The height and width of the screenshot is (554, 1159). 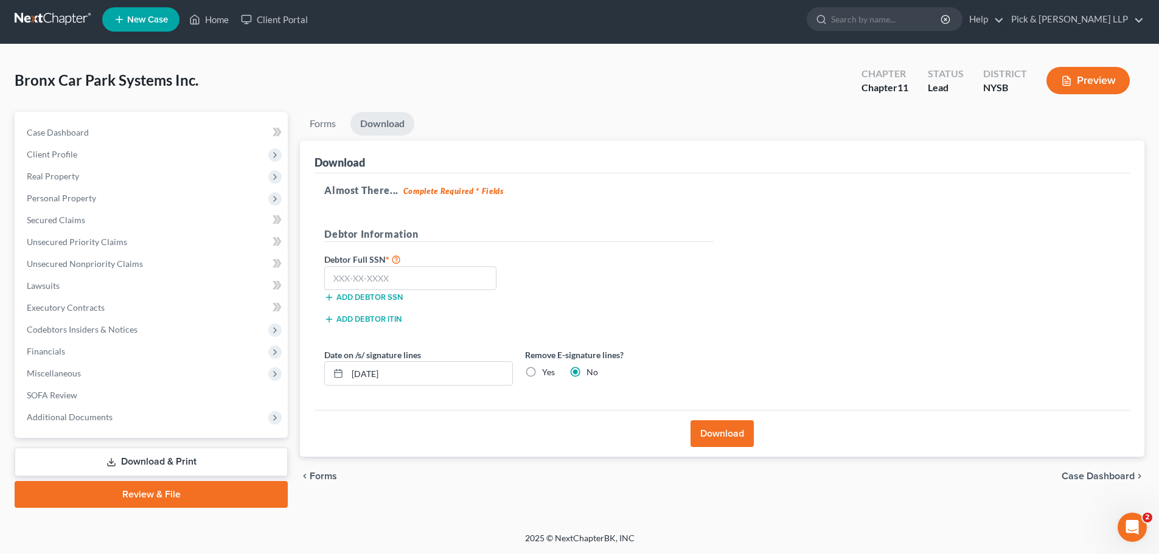 What do you see at coordinates (152, 264) in the screenshot?
I see `a: Unsecured Nonpriority Claims` at bounding box center [152, 264].